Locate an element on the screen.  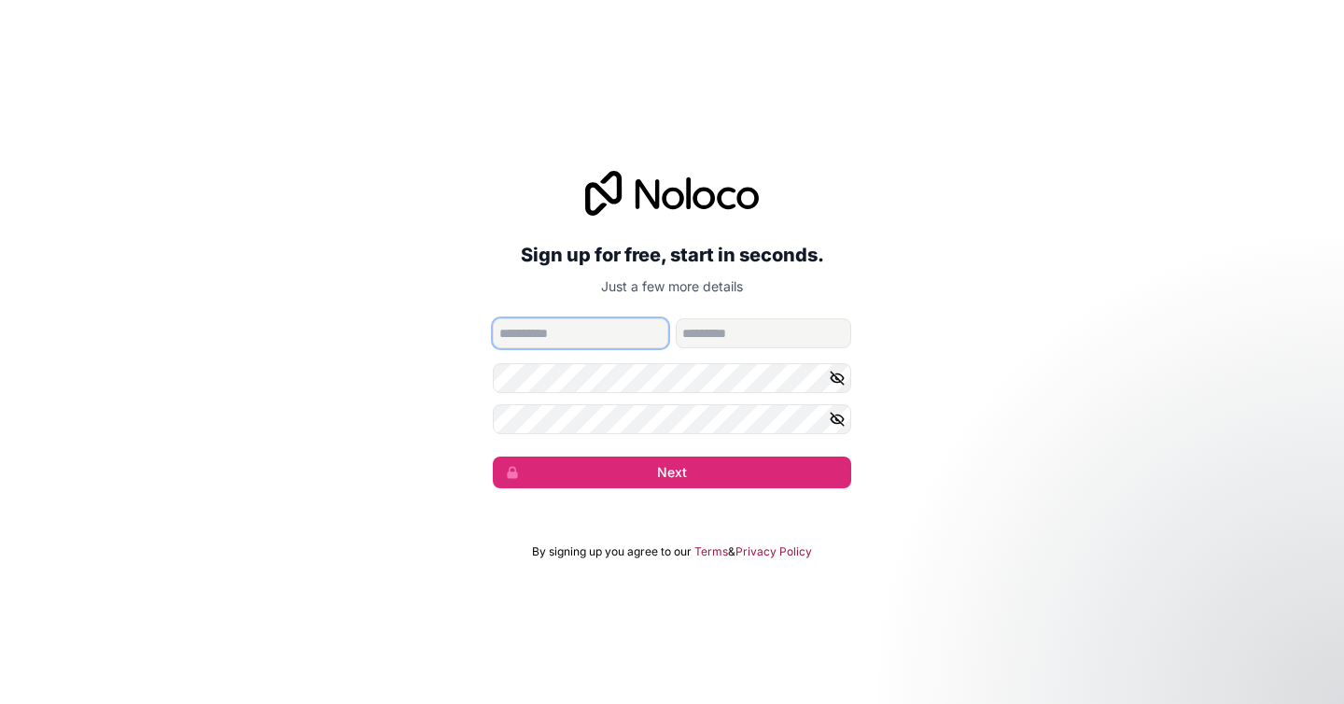
input: given-name is located at coordinates (581, 333).